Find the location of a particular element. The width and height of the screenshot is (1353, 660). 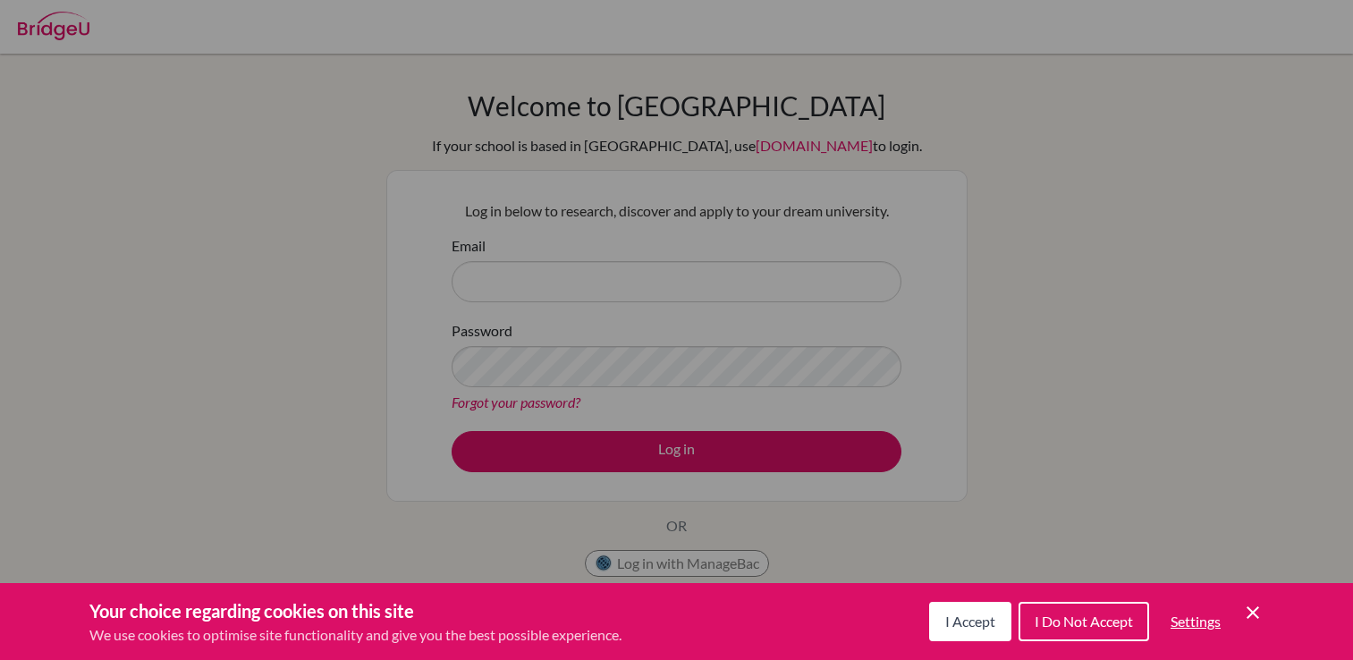

button: I Accept is located at coordinates (971, 622).